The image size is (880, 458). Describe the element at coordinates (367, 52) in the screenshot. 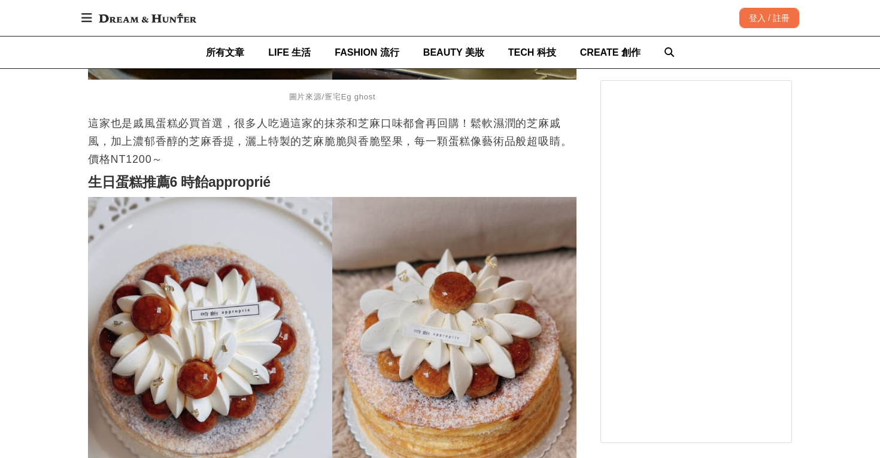

I see `span: FASHION 流行` at that location.